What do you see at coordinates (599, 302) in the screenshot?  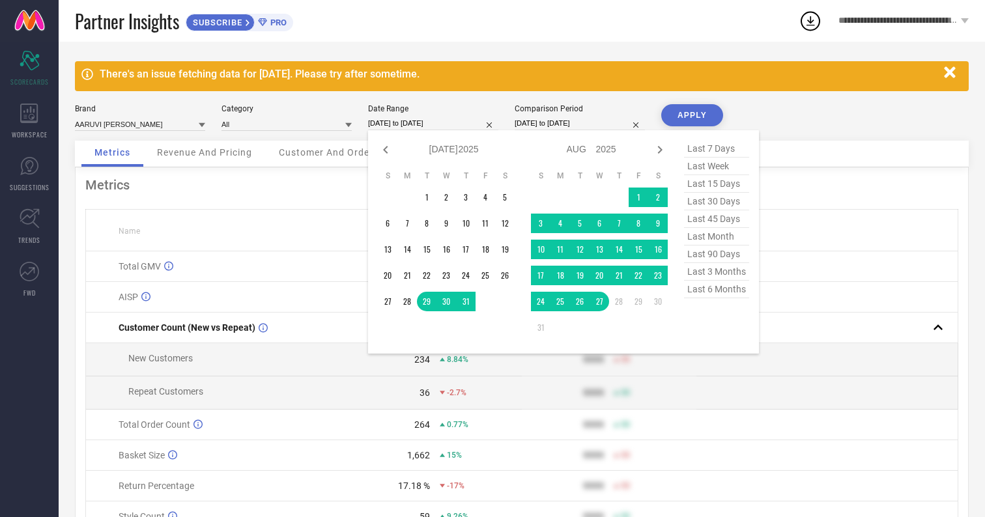 I see `td: Wed Aug 27 2025` at bounding box center [599, 302].